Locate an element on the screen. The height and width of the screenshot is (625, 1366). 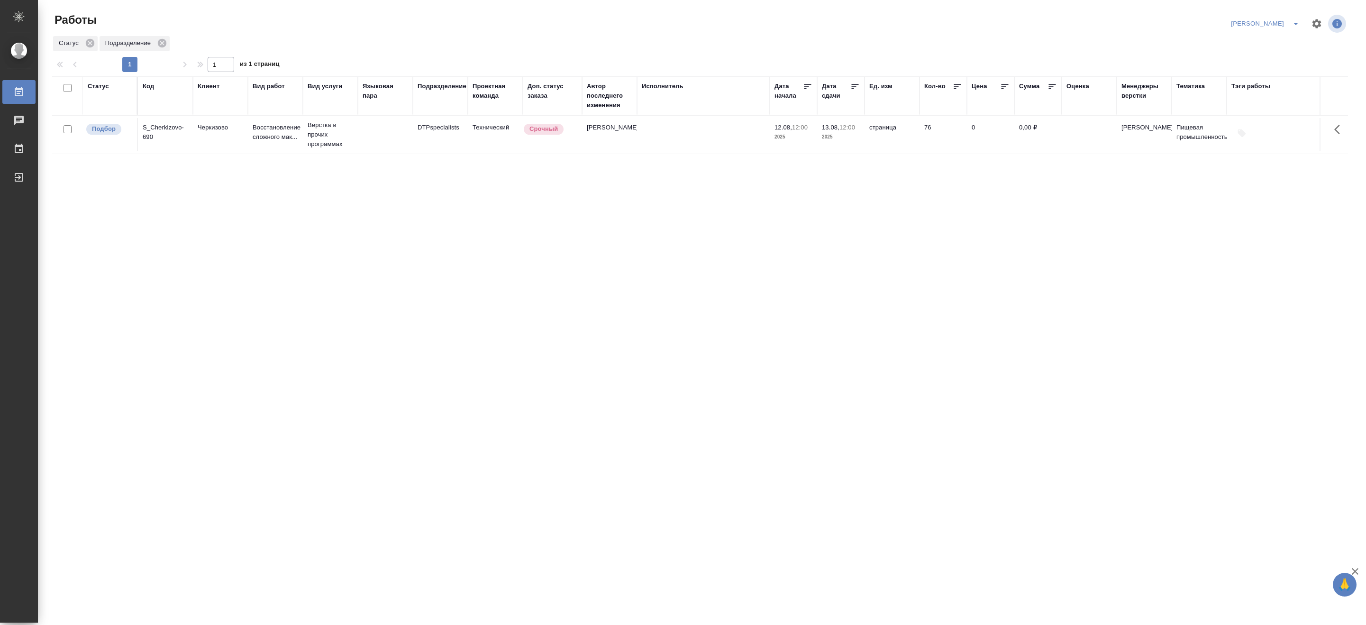
p: Подразделение is located at coordinates (129, 43).